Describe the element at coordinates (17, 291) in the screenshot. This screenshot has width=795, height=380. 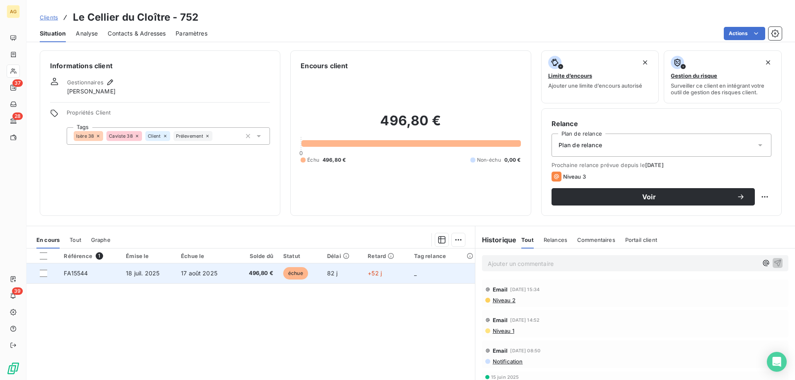
I see `span: 39` at that location.